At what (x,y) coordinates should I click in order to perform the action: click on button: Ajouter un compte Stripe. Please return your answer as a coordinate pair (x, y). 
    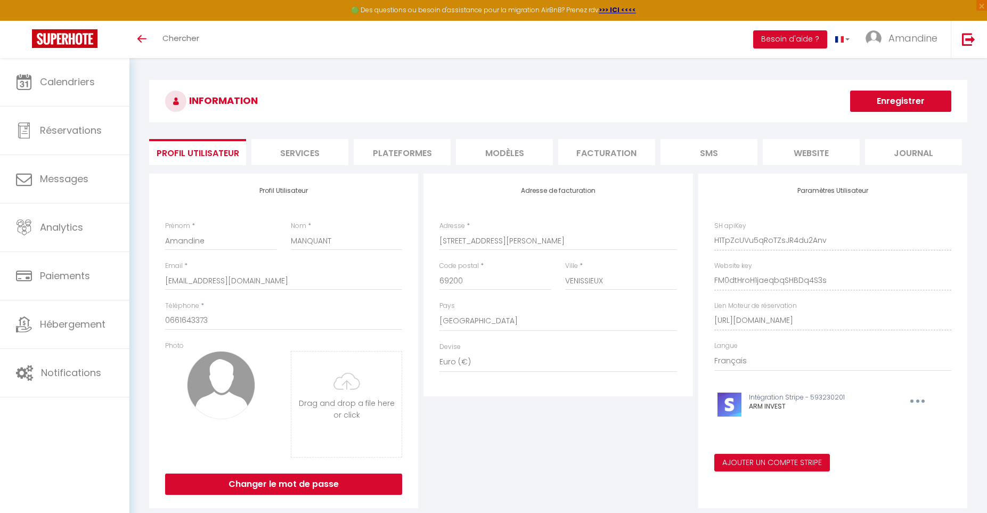
    Looking at the image, I should click on (772, 463).